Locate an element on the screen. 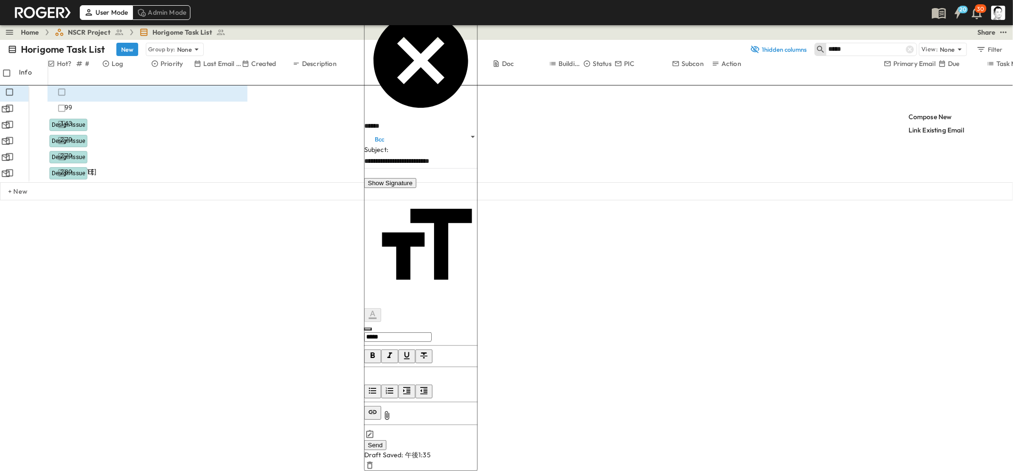 Image resolution: width=1013 pixels, height=471 pixels. p: Last Email Date is located at coordinates (222, 64).